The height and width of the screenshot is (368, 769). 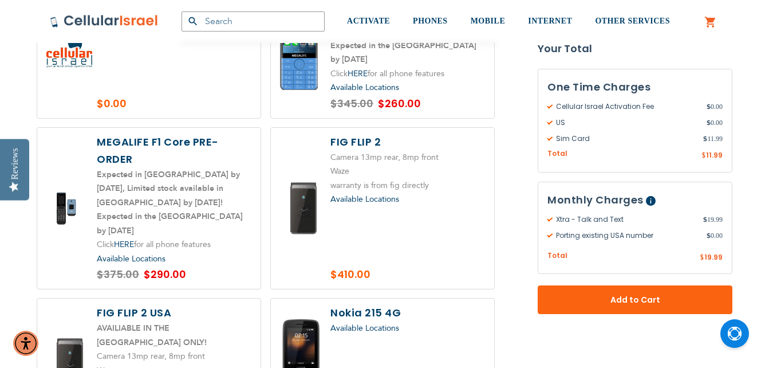 I want to click on span: Porting existing USA number, so click(x=627, y=235).